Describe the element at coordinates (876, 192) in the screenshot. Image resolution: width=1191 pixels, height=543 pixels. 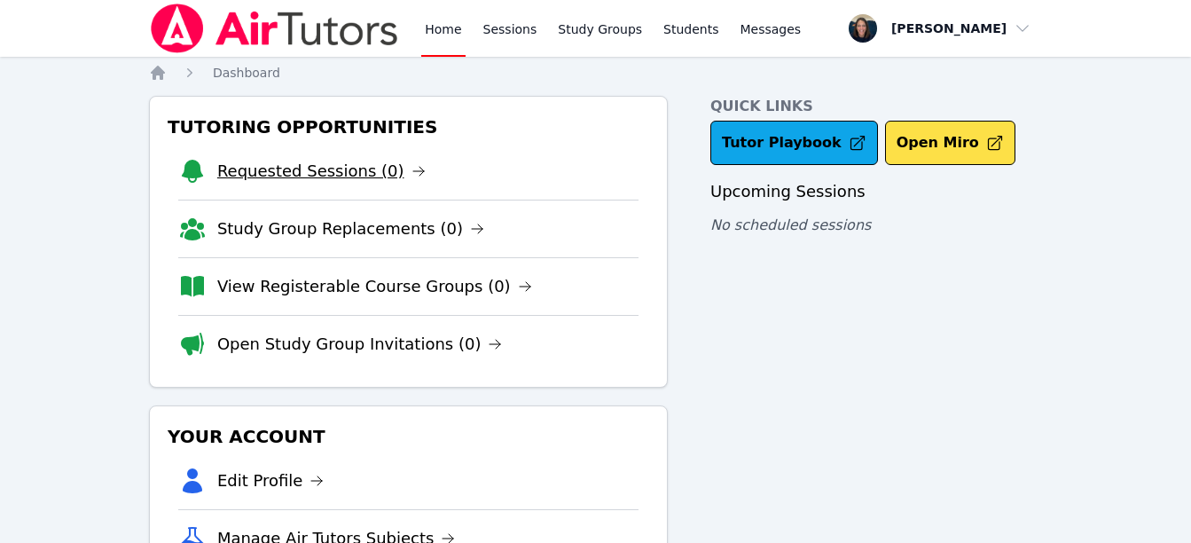
I see `h3: Upcoming Sessions` at that location.